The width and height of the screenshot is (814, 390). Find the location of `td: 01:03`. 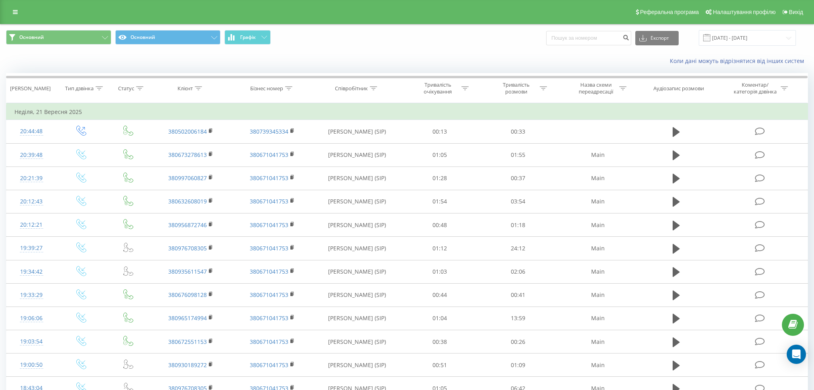

td: 01:03 is located at coordinates (440, 272).